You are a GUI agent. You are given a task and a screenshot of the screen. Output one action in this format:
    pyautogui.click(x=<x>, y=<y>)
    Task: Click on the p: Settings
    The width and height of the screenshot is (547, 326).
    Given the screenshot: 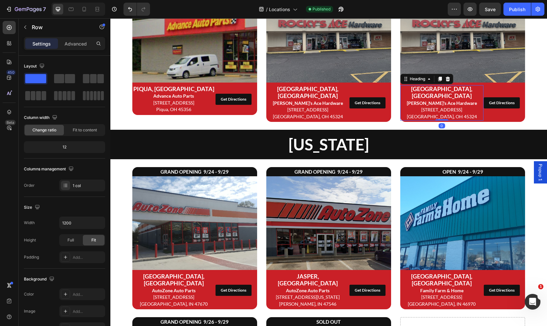 What is the action you would take?
    pyautogui.click(x=42, y=44)
    